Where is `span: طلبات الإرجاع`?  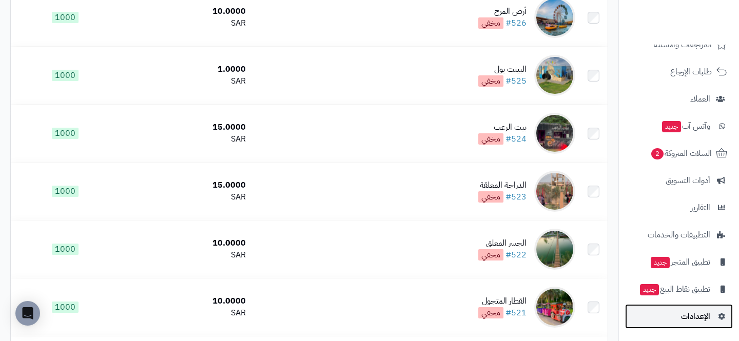
span: طلبات الإرجاع is located at coordinates (691, 72).